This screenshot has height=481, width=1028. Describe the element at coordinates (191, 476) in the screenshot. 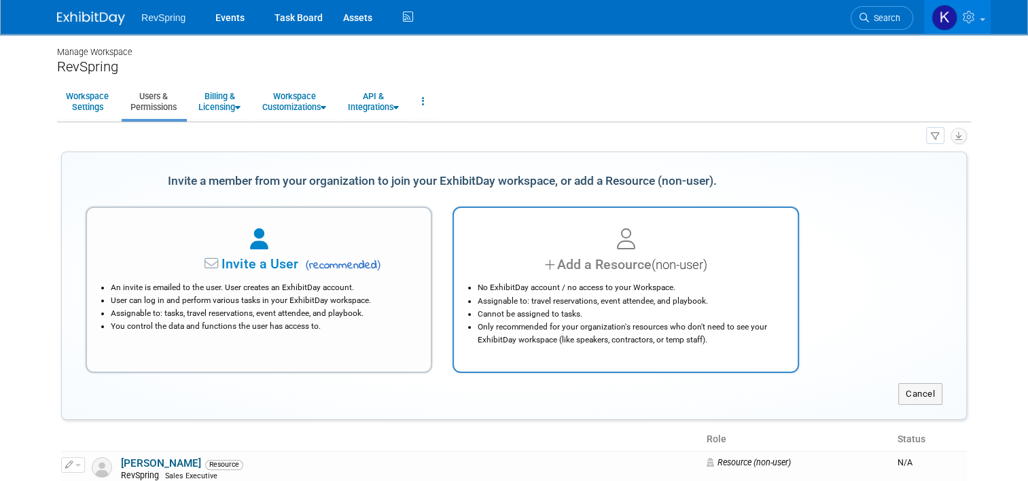

I see `span: Sales Executive` at that location.